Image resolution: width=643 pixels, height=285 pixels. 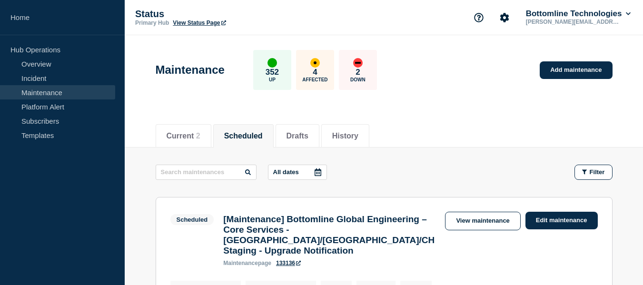 I want to click on div: down, so click(x=358, y=63).